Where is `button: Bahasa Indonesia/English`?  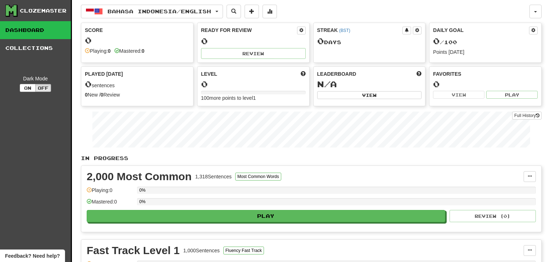
button: Bahasa Indonesia/English is located at coordinates (152, 12).